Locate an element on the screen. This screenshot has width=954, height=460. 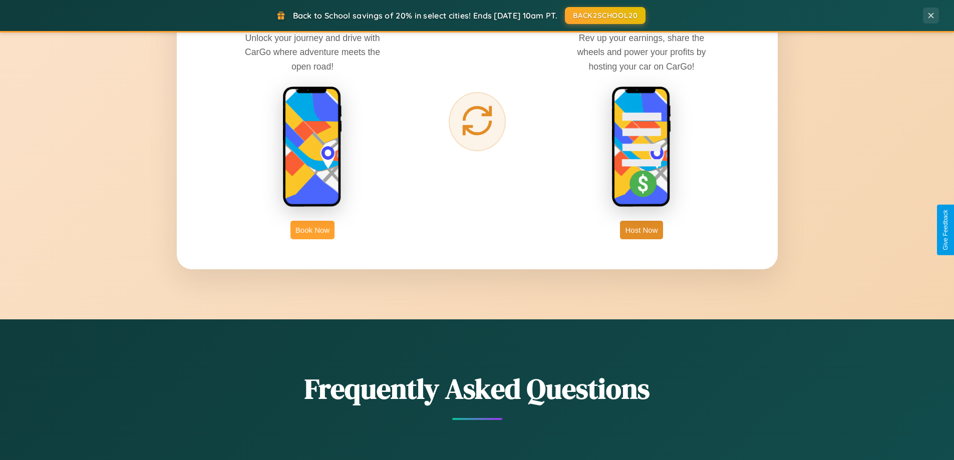
button: BACK2SCHOOL20 is located at coordinates (605, 16).